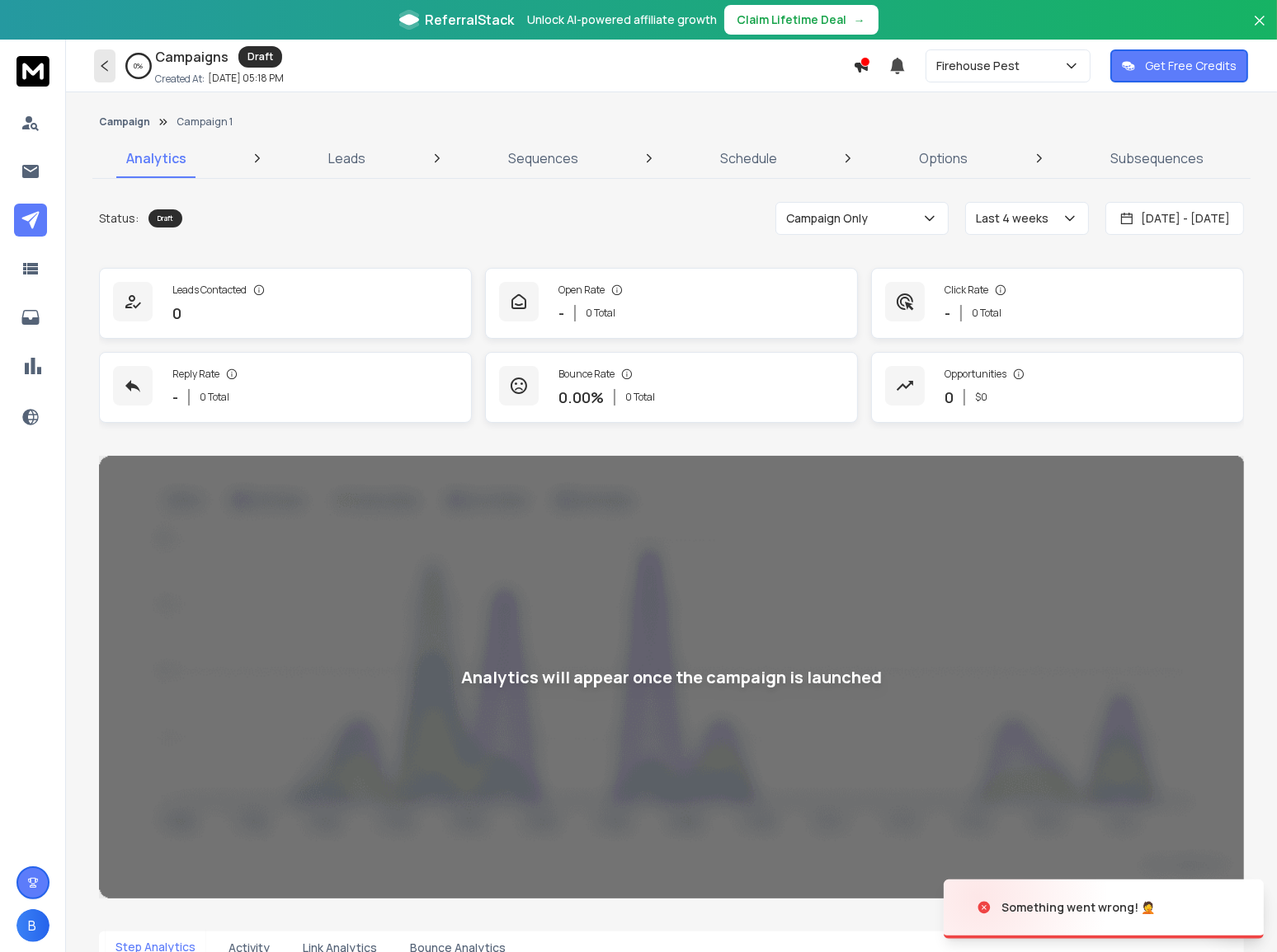 Image resolution: width=1277 pixels, height=952 pixels. What do you see at coordinates (582, 290) in the screenshot?
I see `p: Open Rate` at bounding box center [582, 290].